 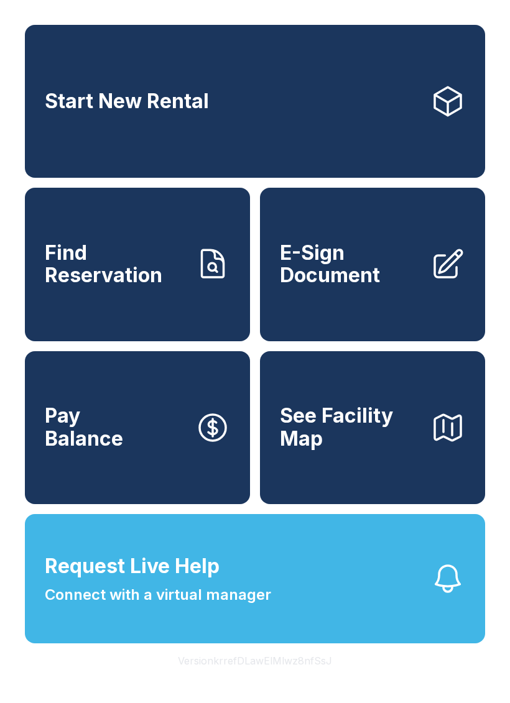 What do you see at coordinates (158, 595) in the screenshot?
I see `span: Connect with a virtual manager` at bounding box center [158, 595].